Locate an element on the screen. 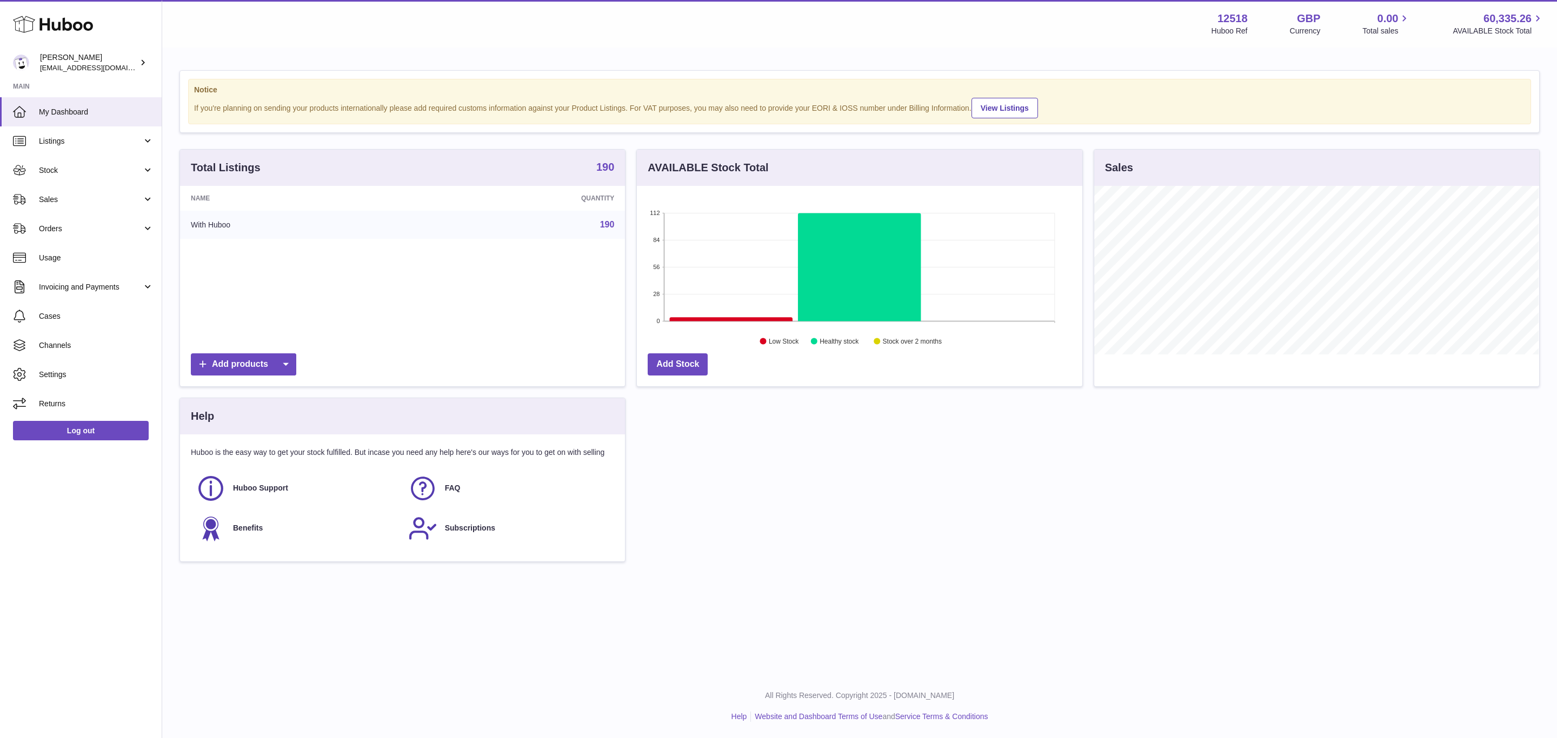 The image size is (1557, 738). strong: 12518 is located at coordinates (1232, 18).